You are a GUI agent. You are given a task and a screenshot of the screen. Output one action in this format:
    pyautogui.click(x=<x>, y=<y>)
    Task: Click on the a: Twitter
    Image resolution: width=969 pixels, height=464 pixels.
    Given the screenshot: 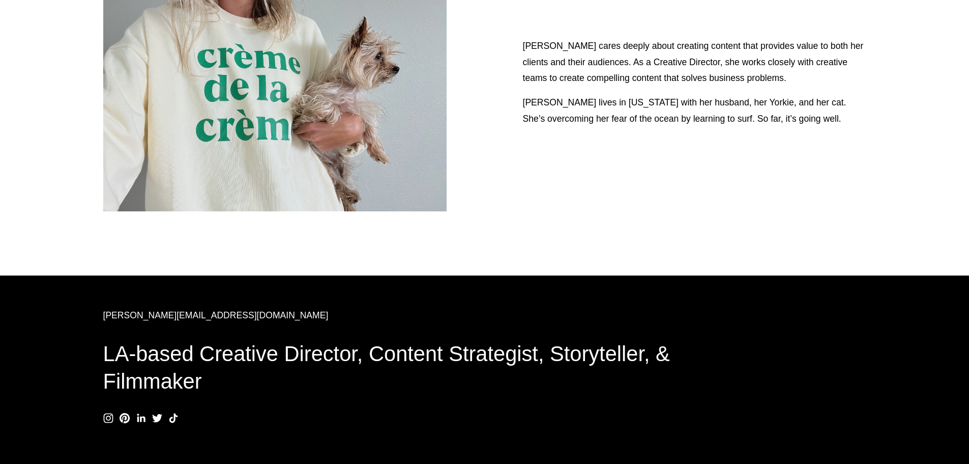 What is the action you would take?
    pyautogui.click(x=157, y=418)
    